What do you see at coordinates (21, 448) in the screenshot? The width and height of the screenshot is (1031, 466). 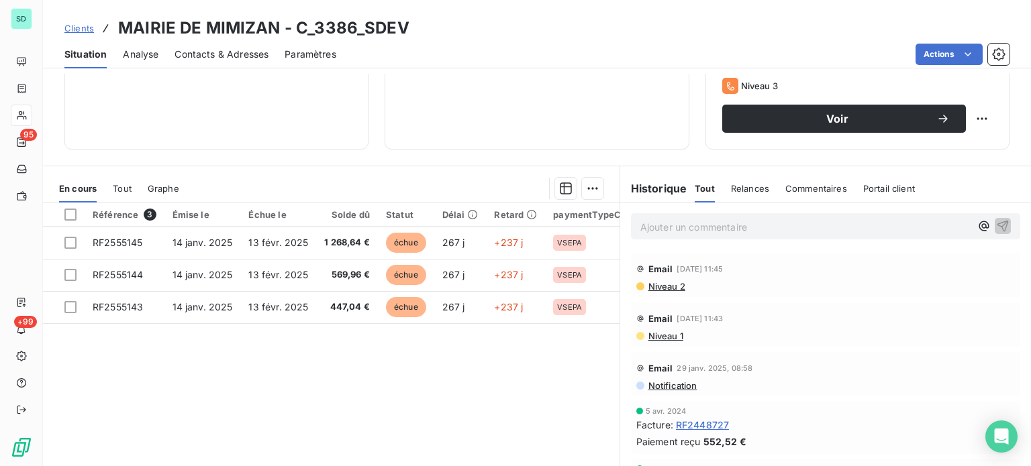 I see `img: Logo LeanPay` at bounding box center [21, 448].